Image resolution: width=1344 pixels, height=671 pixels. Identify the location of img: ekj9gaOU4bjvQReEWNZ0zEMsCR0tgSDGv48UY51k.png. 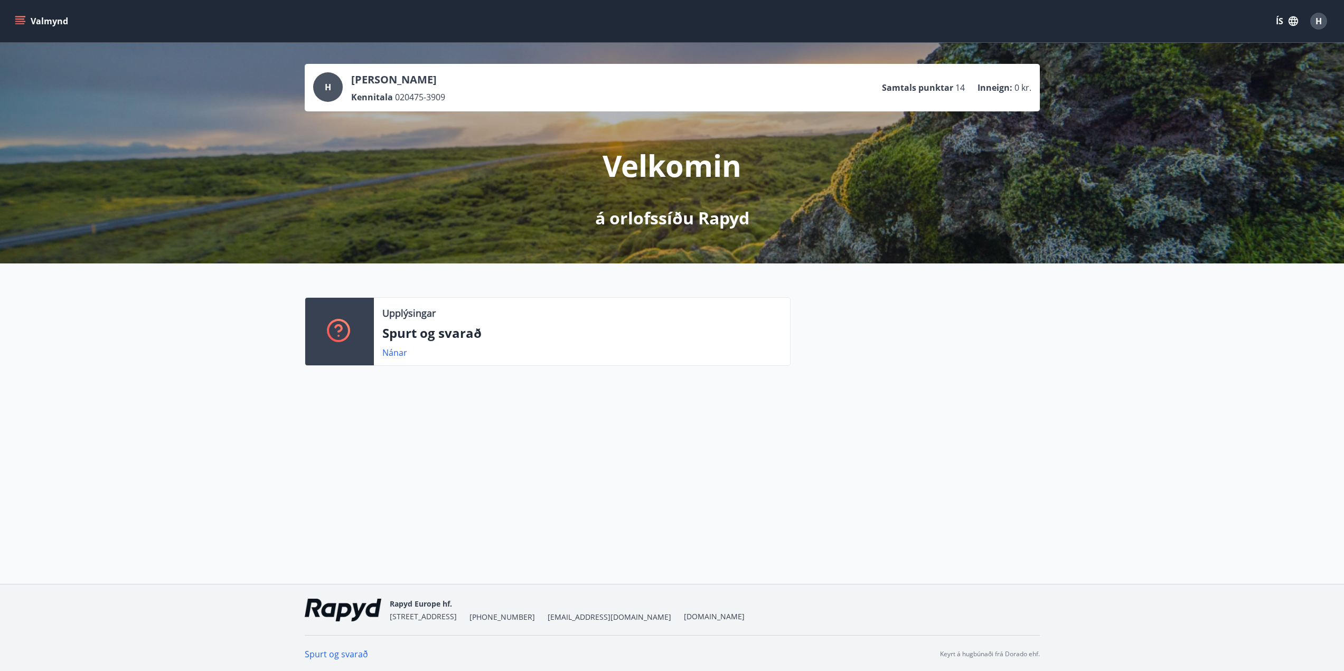
(343, 610).